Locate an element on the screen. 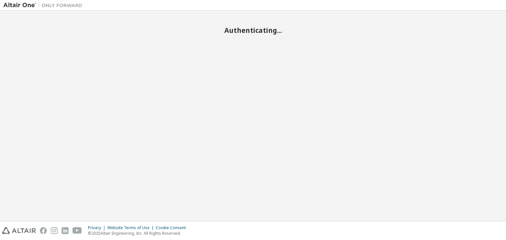  div: Website Terms of Use is located at coordinates (131, 228).